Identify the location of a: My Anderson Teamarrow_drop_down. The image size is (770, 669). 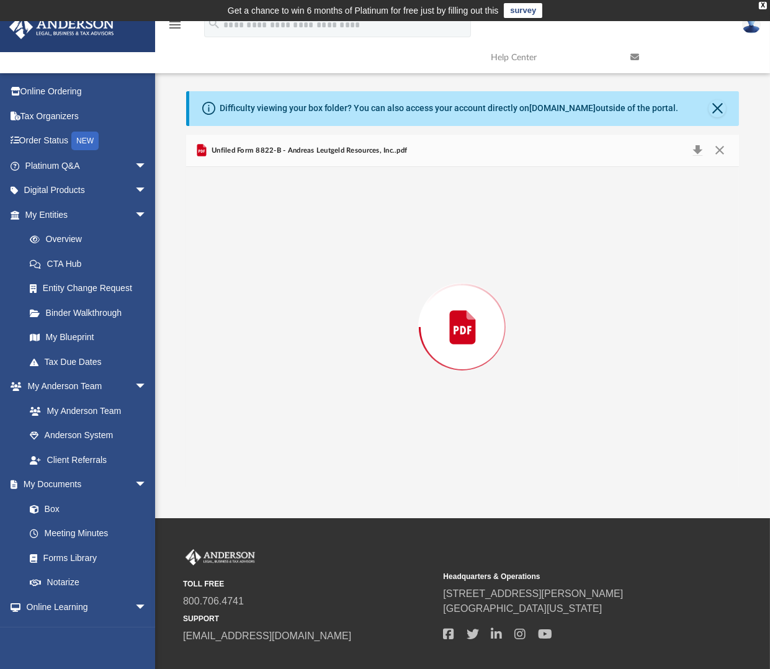
(84, 386).